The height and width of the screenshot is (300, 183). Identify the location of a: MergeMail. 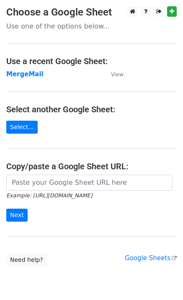
(25, 74).